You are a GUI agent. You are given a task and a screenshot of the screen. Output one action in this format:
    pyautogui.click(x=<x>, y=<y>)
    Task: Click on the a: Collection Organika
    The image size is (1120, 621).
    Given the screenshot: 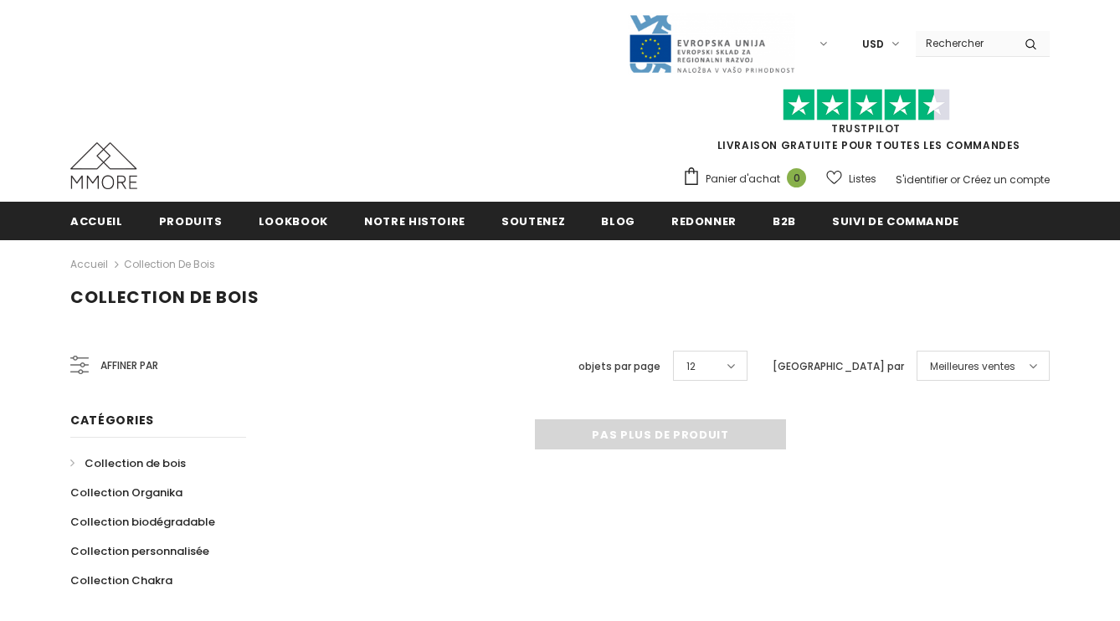 What is the action you would take?
    pyautogui.click(x=126, y=492)
    